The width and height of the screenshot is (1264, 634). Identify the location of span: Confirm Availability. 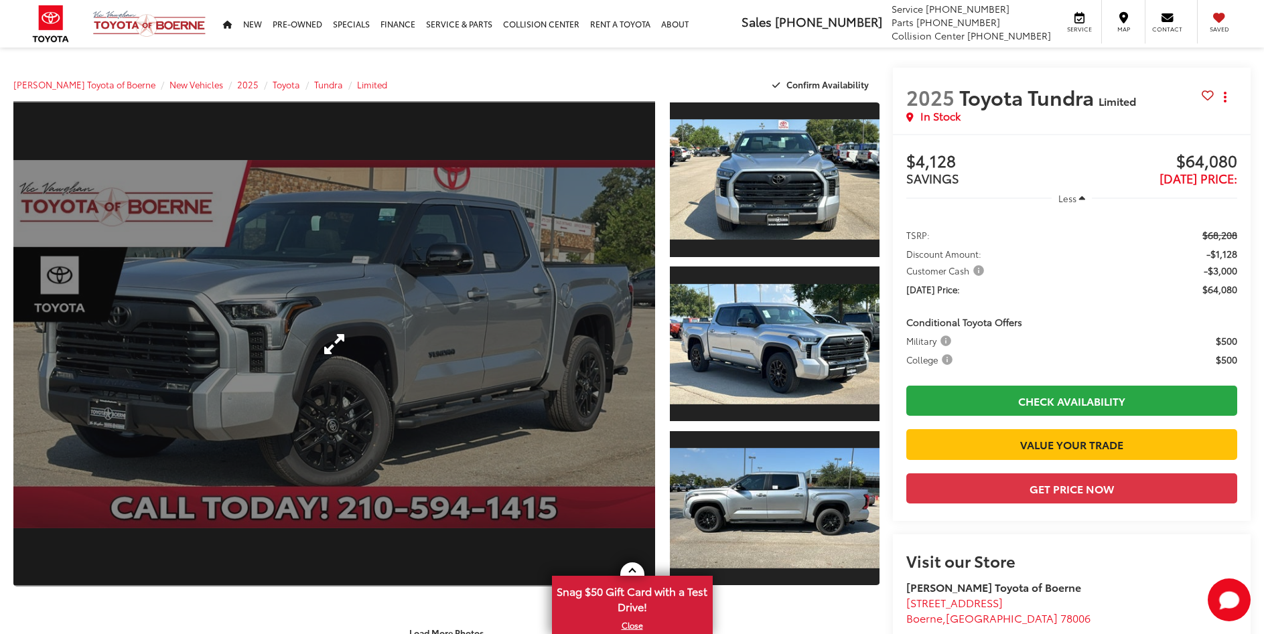
(827, 84).